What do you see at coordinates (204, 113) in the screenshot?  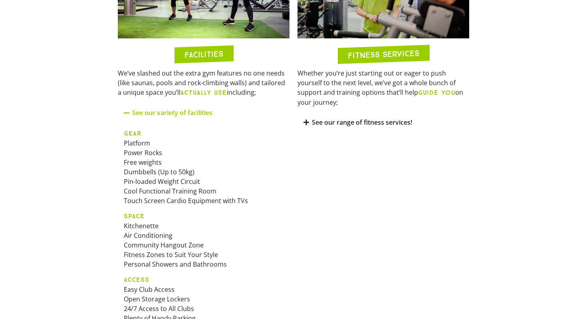 I see `div: See our variety of facilities` at bounding box center [204, 113].